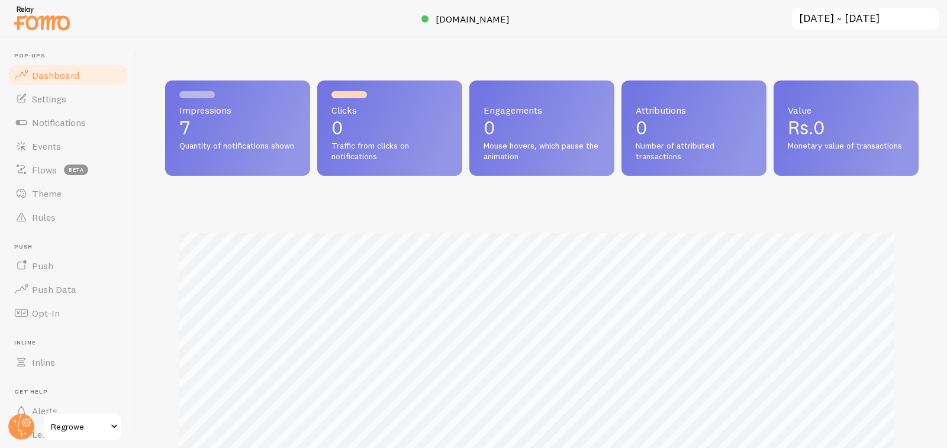 The width and height of the screenshot is (947, 448). I want to click on span: Value, so click(845, 110).